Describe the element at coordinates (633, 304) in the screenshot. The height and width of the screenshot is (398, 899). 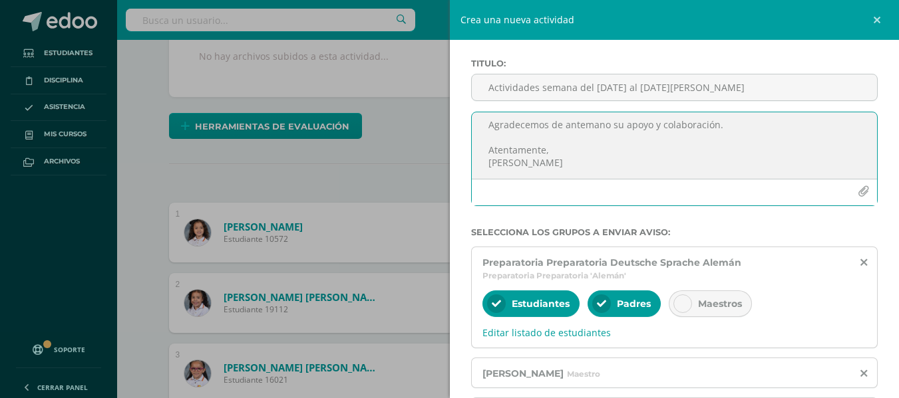
I see `span: Padres` at that location.